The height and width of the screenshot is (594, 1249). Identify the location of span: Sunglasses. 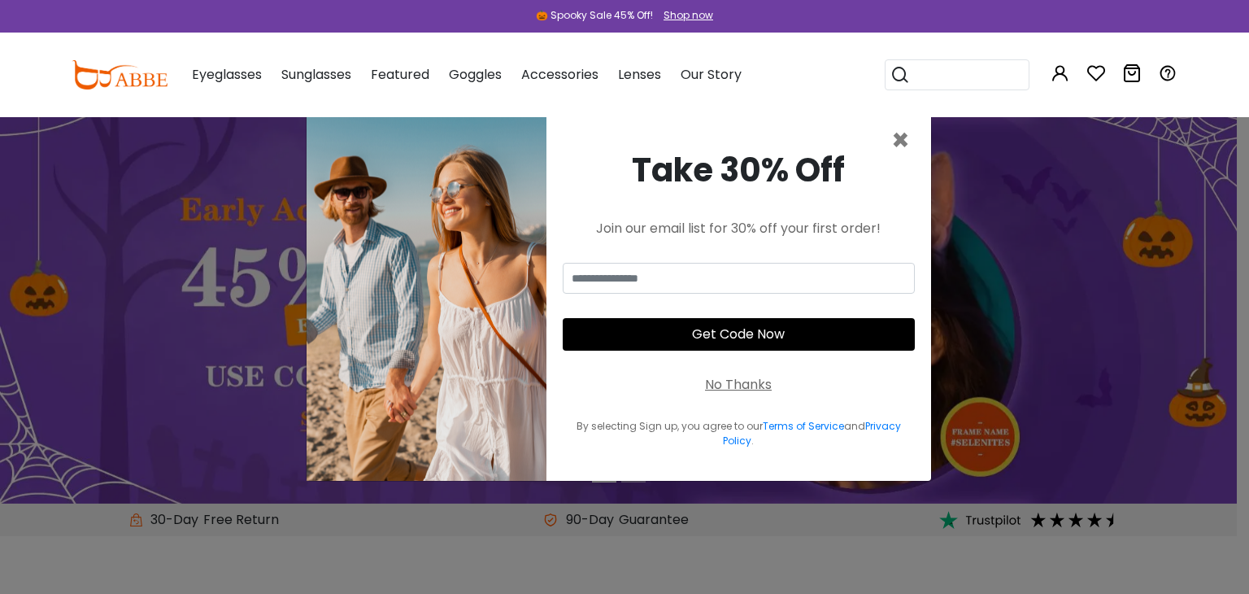
(316, 74).